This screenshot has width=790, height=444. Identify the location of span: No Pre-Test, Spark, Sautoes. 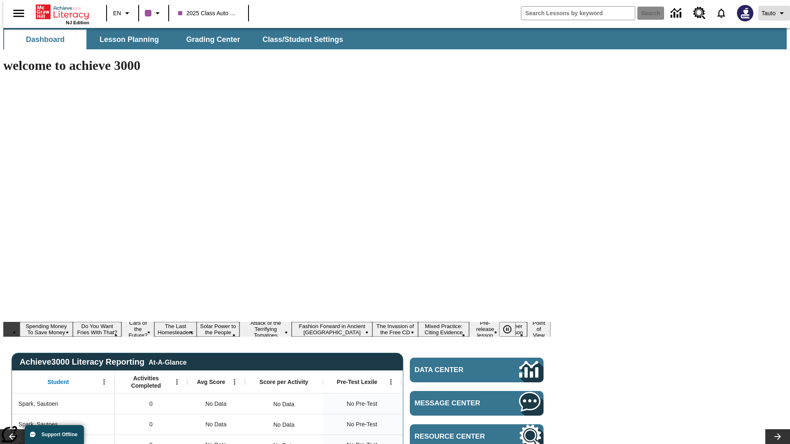
(362, 425).